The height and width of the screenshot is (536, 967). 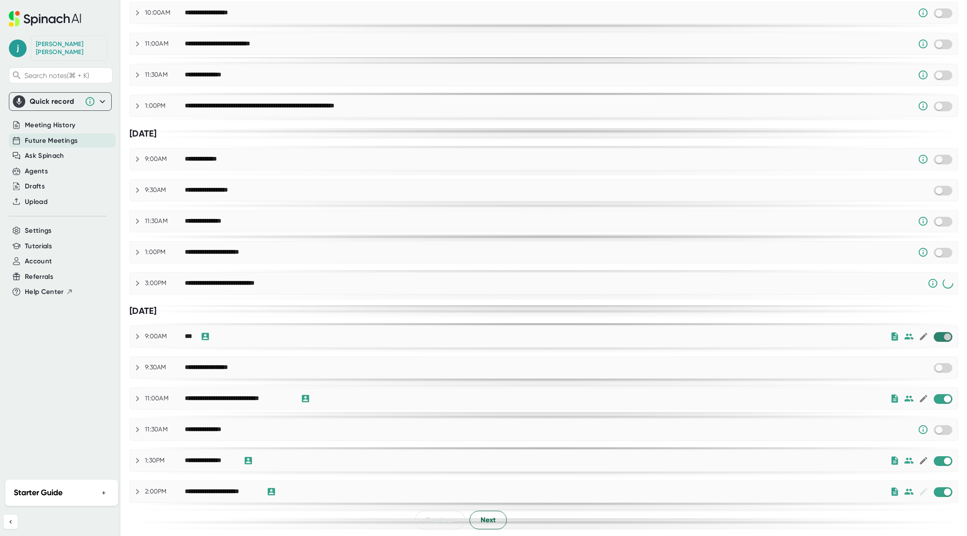 I want to click on div: 1:30PM, so click(x=165, y=461).